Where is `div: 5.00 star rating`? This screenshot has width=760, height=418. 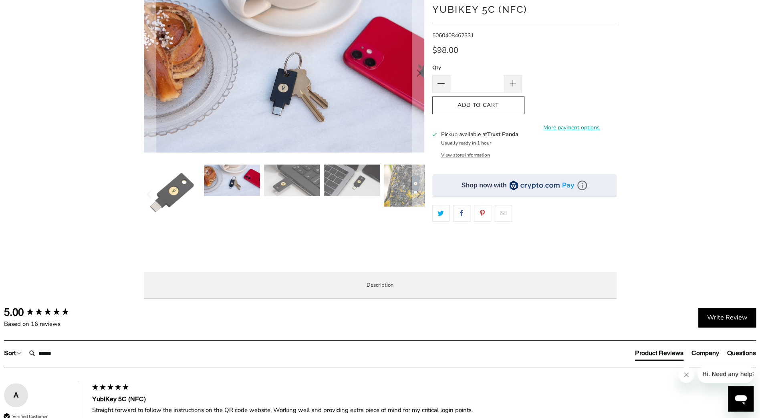 div: 5.00 star rating is located at coordinates (48, 313).